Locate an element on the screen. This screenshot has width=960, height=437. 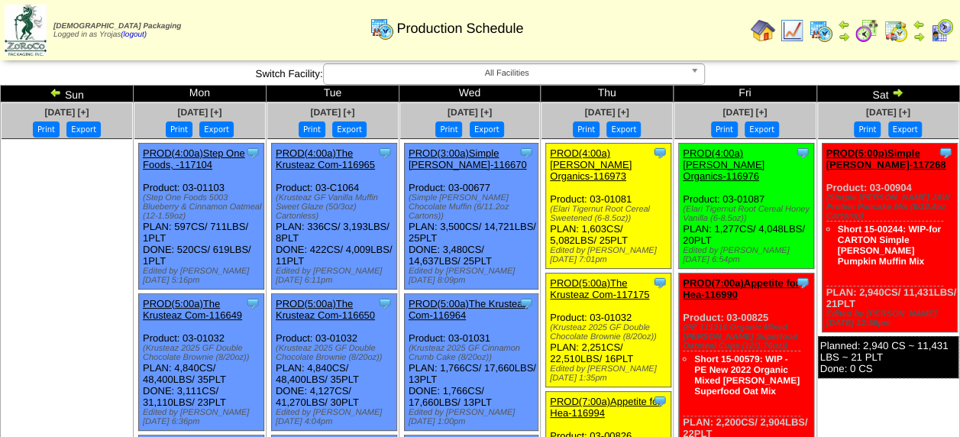
div: Product: 03-01032 PLAN: 2,251CS / 22,510LBS / 16PLT is located at coordinates (609, 330).